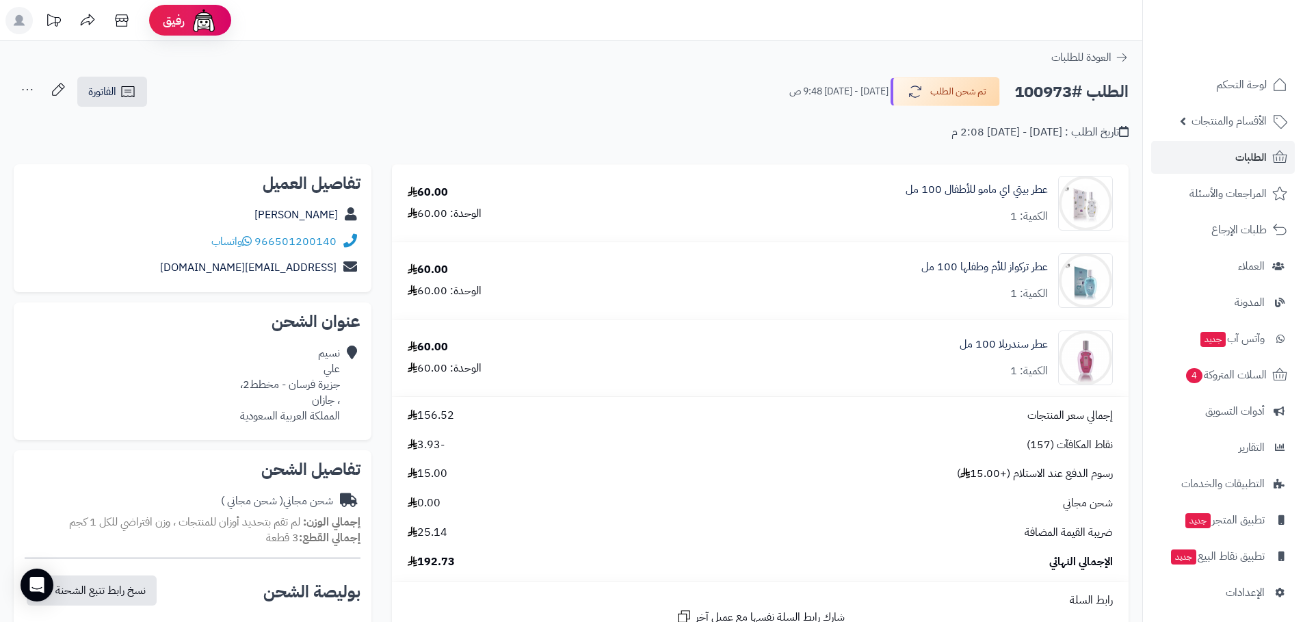 This screenshot has width=1303, height=622. Describe the element at coordinates (296, 242) in the screenshot. I see `a: 966501200140` at that location.